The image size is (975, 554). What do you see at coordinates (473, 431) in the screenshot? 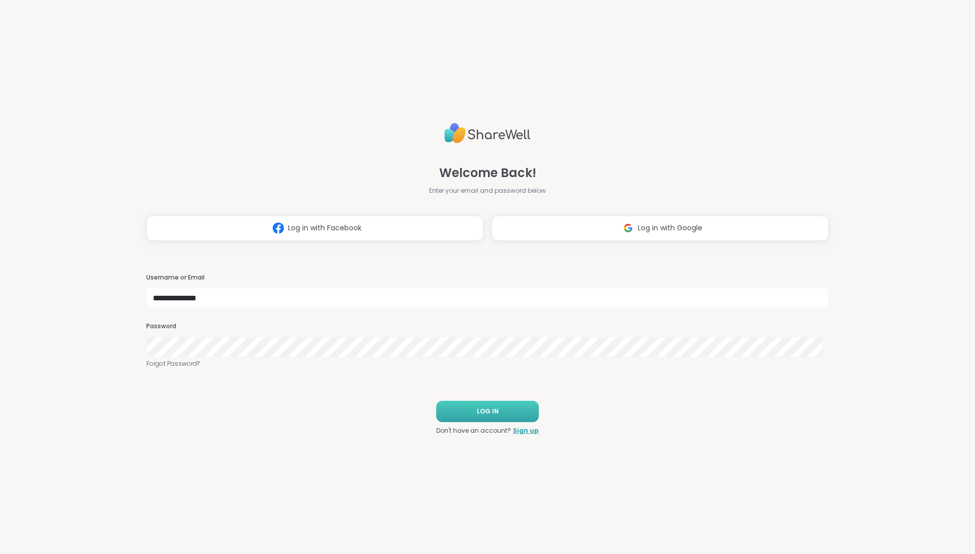
I see `span: Don't have an account?` at bounding box center [473, 431].